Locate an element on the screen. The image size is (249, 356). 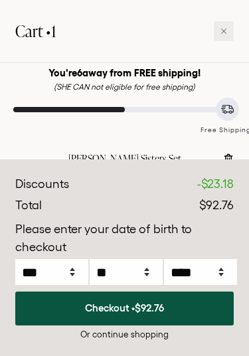
div: Discounts is located at coordinates (42, 184).